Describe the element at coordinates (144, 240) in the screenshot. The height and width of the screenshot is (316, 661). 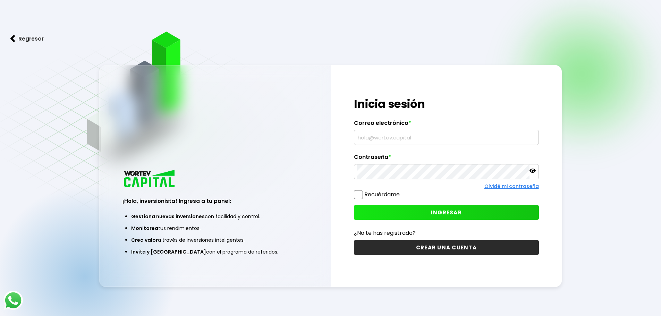
I see `span: Crea valor` at that location.